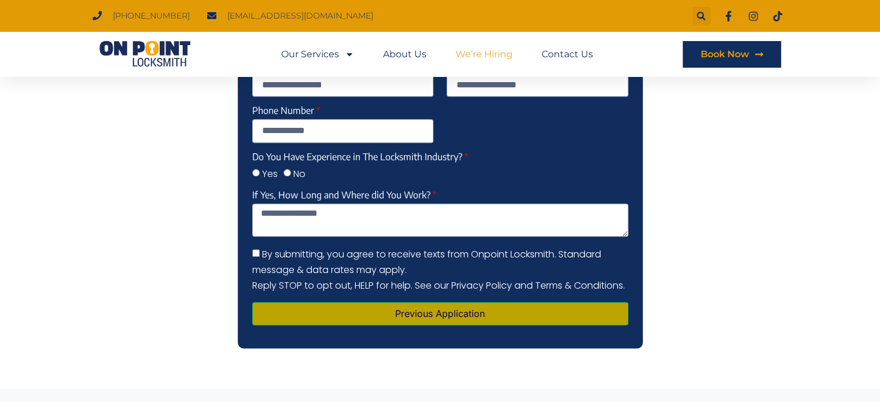 The height and width of the screenshot is (402, 880). What do you see at coordinates (270, 173) in the screenshot?
I see `label: Yes` at bounding box center [270, 173].